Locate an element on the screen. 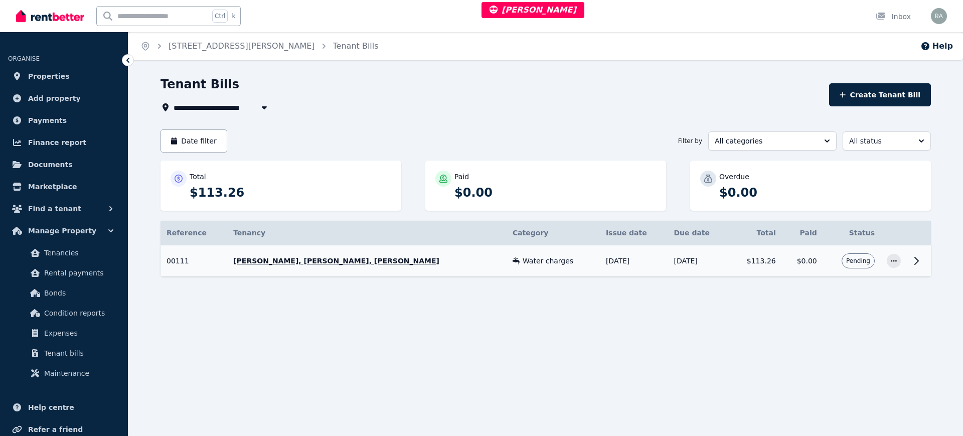 Image resolution: width=963 pixels, height=436 pixels. span: Ctrl is located at coordinates (220, 16).